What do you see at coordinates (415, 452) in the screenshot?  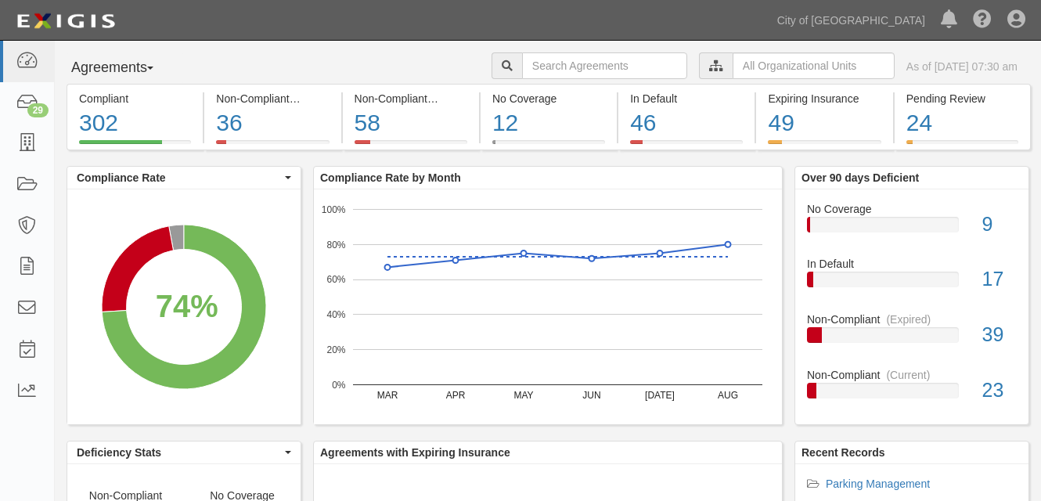 I see `b: Agreements with Expiring Insurance` at bounding box center [415, 452].